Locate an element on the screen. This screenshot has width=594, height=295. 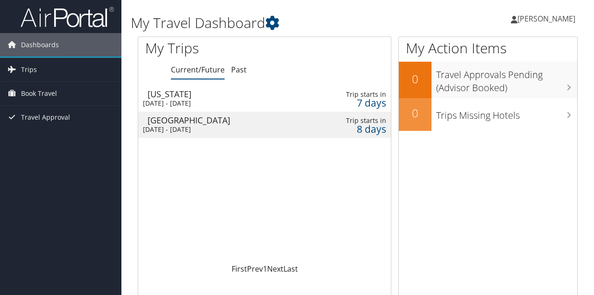
a: 1 is located at coordinates (265, 269).